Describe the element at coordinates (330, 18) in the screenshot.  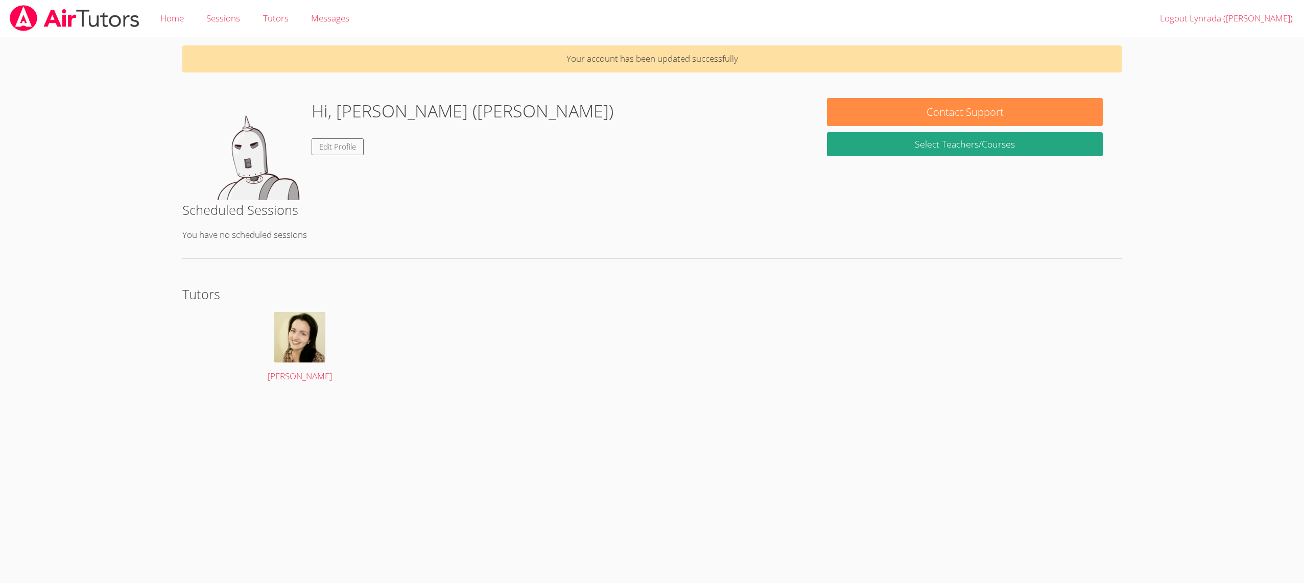
I see `span: Messages` at that location.